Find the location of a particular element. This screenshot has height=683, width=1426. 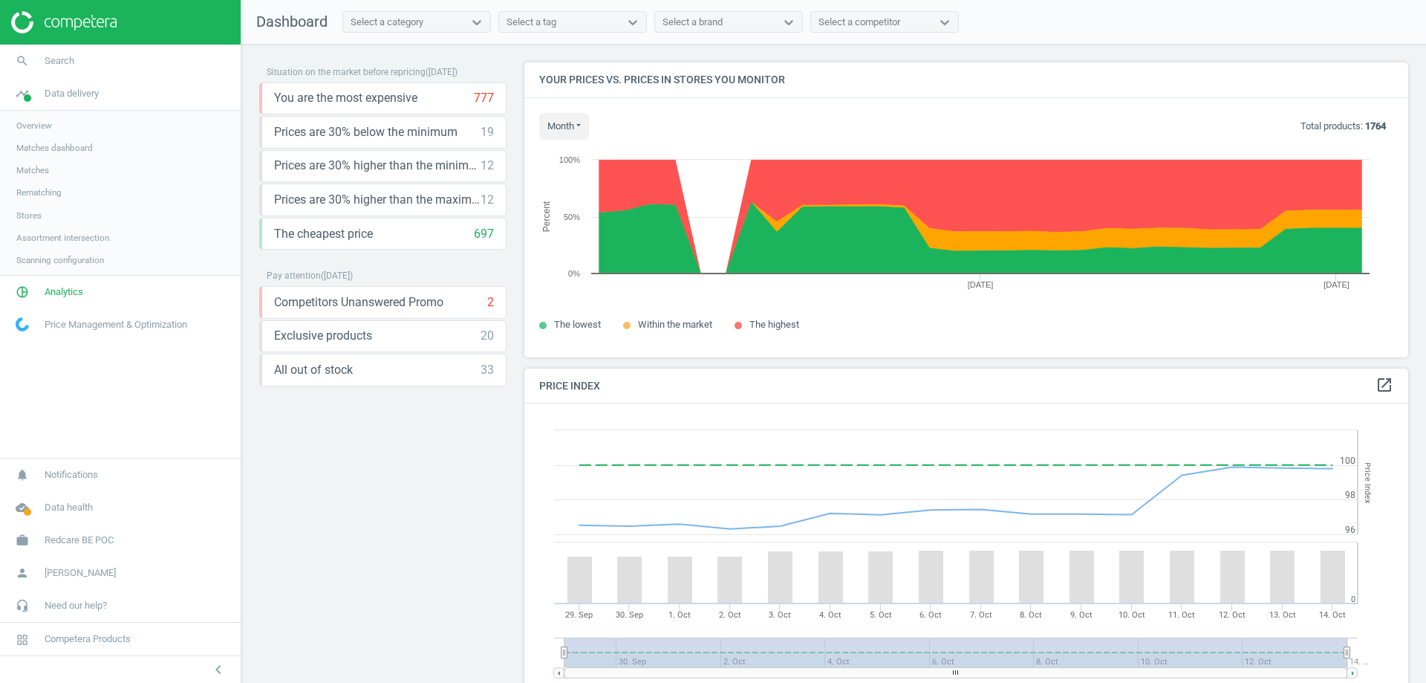

h4: Your prices vs. prices in stores you monitor is located at coordinates (966, 79).